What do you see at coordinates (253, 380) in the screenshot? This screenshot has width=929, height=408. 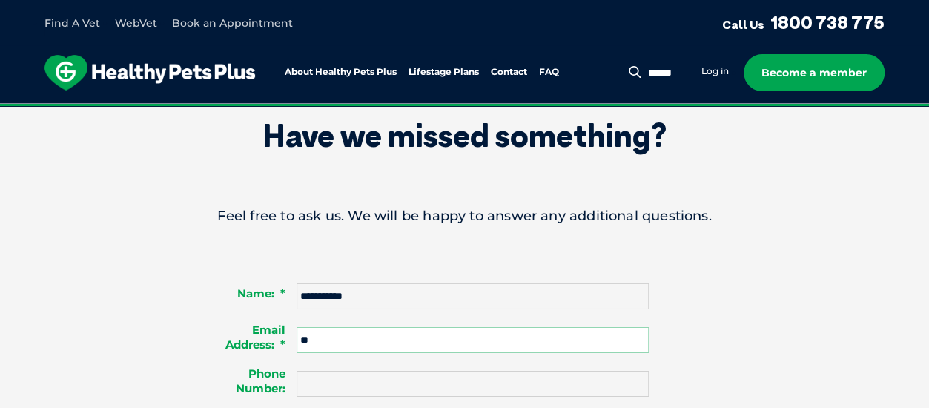 I see `label: Phone Number:` at bounding box center [253, 380].